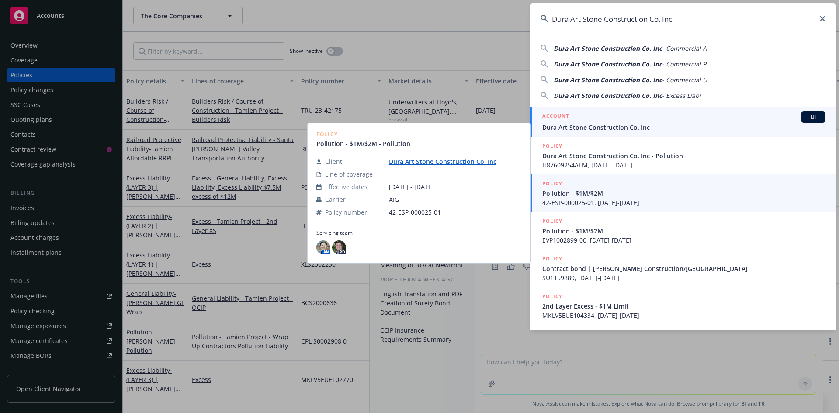  Describe the element at coordinates (684, 306) in the screenshot. I see `span: 2nd Layer Excess - $1M Limit` at that location.